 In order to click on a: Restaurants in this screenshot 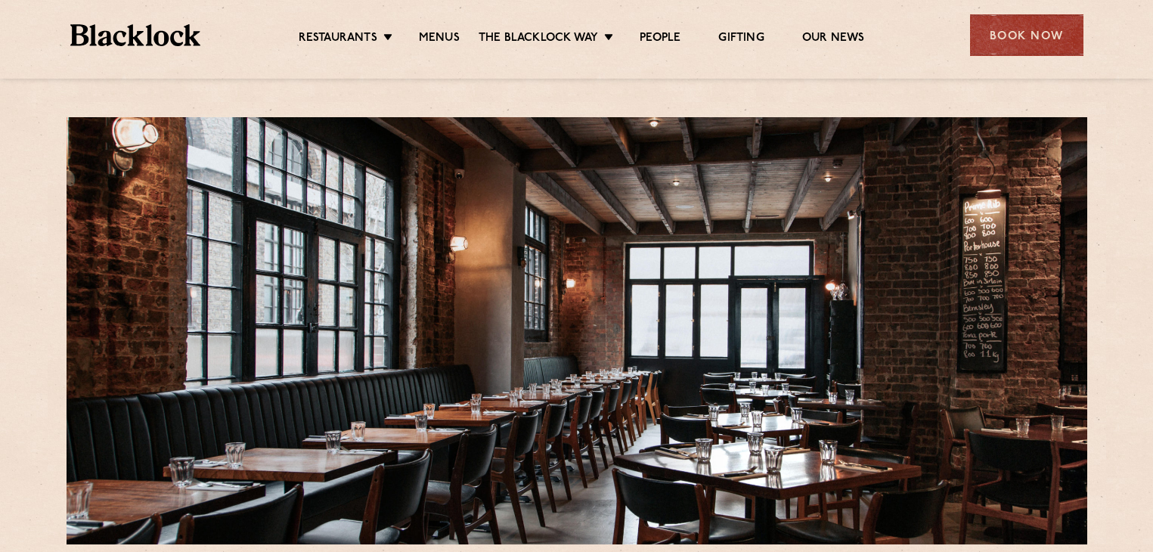, I will do `click(338, 39)`.